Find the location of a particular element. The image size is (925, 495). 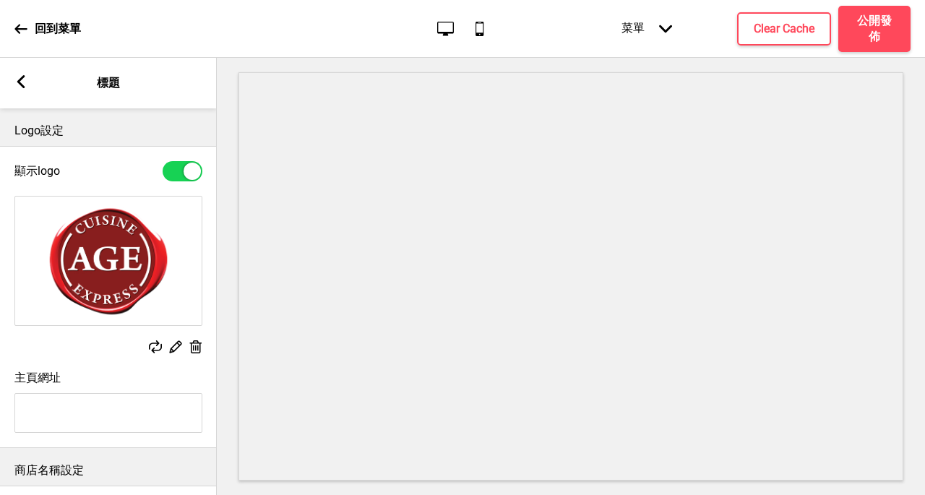

p: 回到菜單 is located at coordinates (58, 29).